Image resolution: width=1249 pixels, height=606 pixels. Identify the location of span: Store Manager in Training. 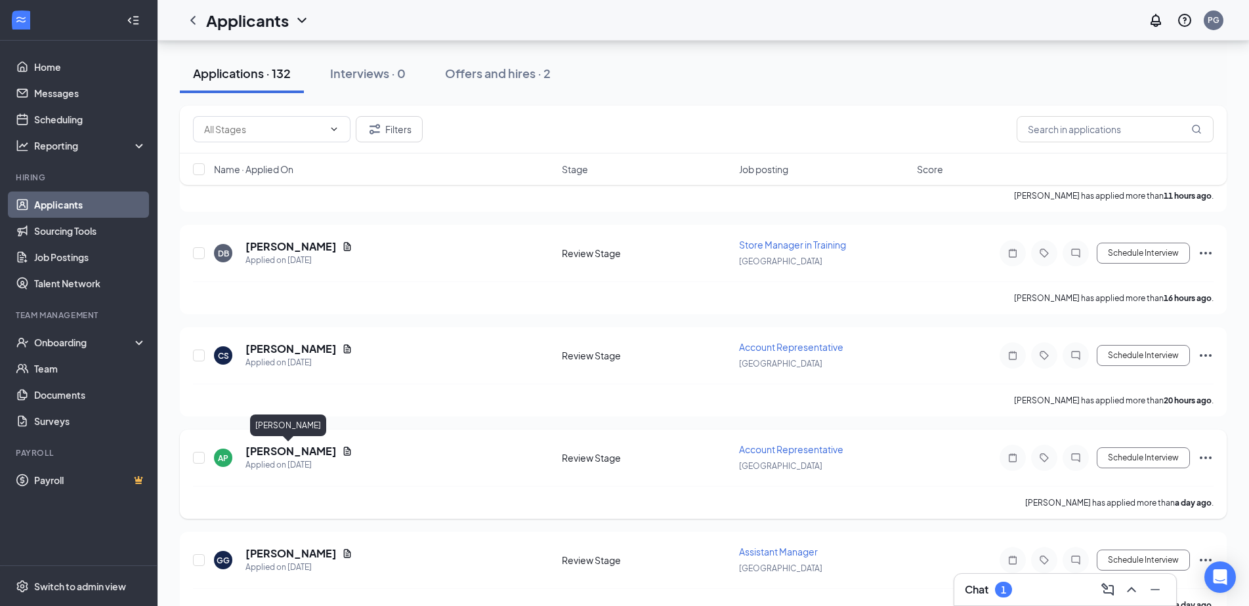
(792, 245).